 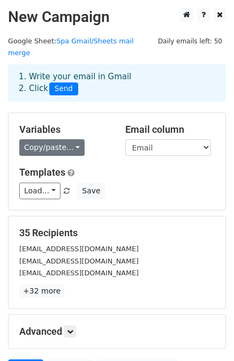 I want to click on a: Templates, so click(x=42, y=172).